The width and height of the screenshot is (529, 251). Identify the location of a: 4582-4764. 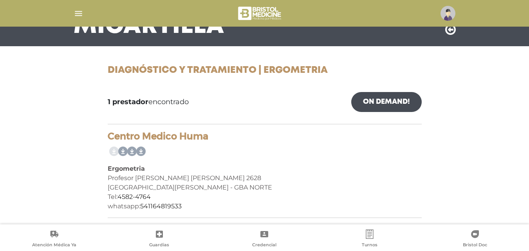
(134, 197).